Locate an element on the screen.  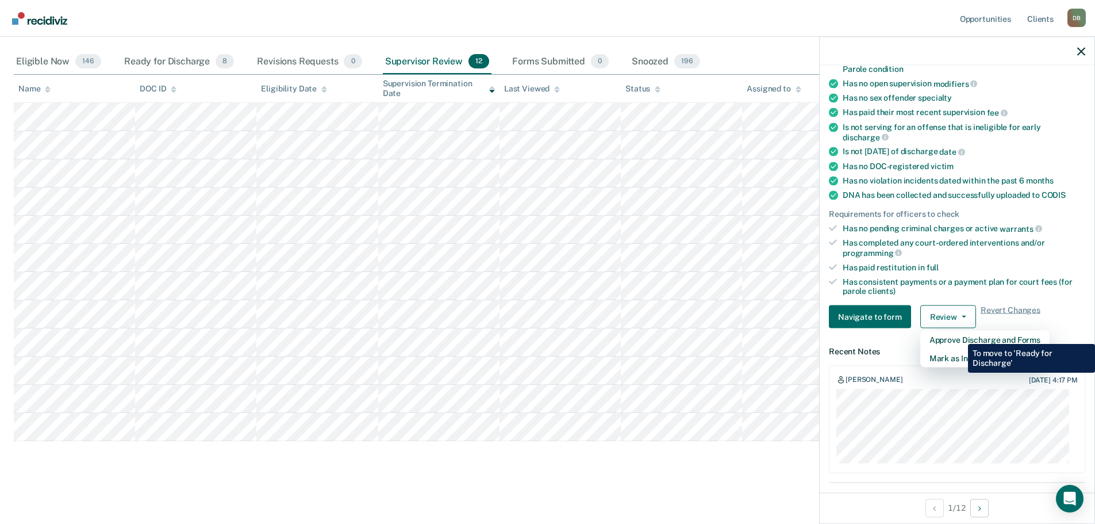
div: Has no sex offender is located at coordinates (964, 98).